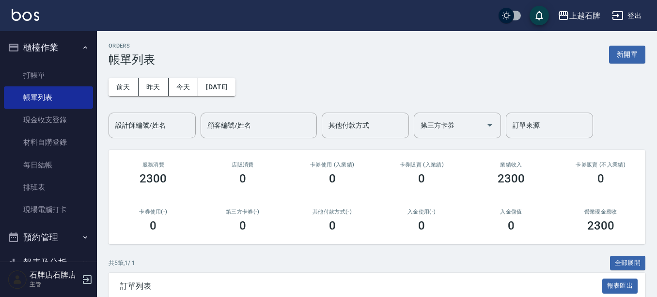 The width and height of the screenshot is (657, 297). I want to click on a: 新開單, so click(627, 54).